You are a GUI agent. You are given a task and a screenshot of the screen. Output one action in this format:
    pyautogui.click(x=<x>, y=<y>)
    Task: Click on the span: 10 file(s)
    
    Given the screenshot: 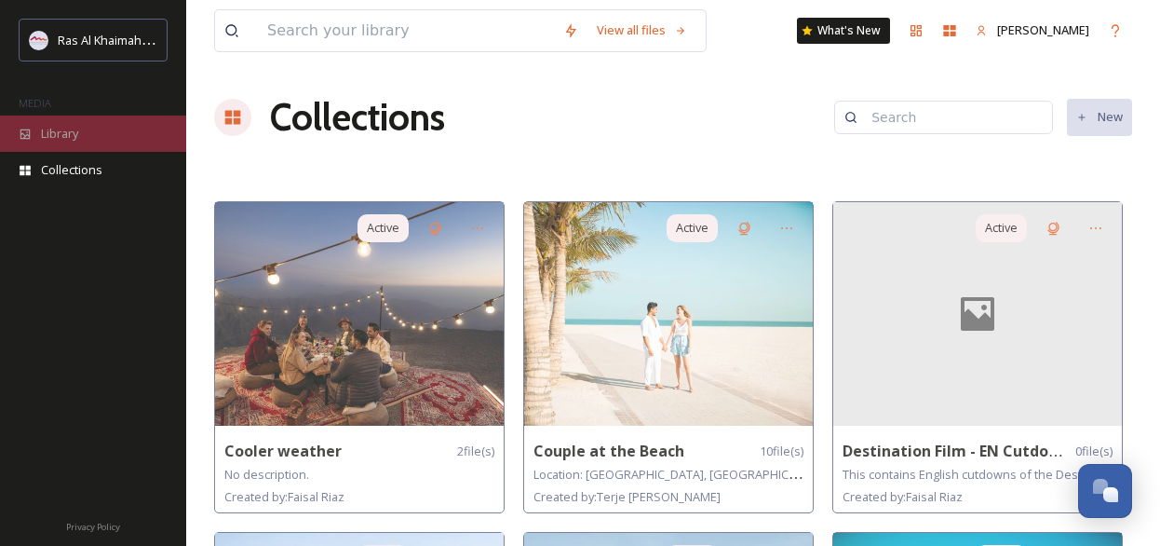 What is the action you would take?
    pyautogui.click(x=781, y=451)
    